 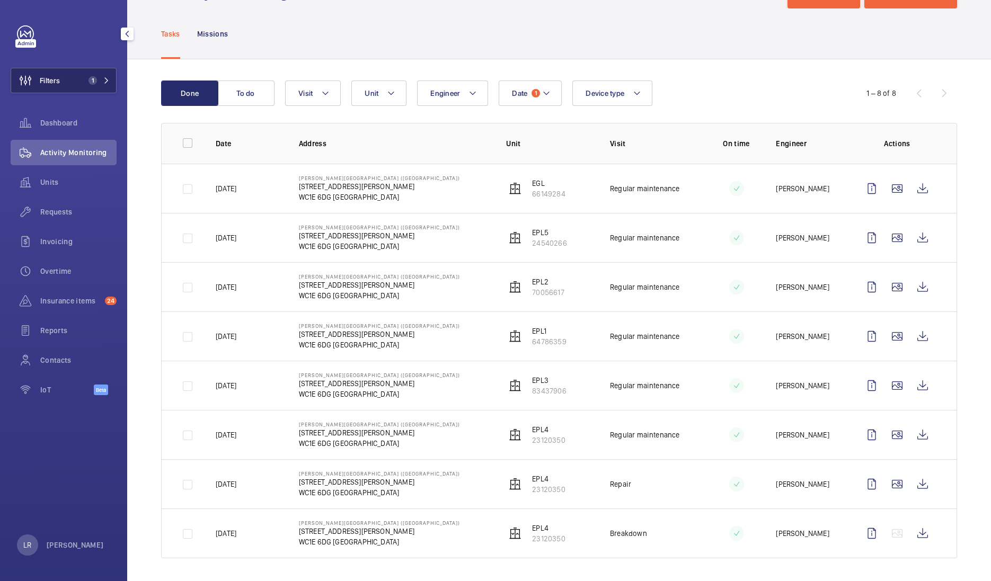 What do you see at coordinates (549, 144) in the screenshot?
I see `p: Unit` at bounding box center [549, 144].